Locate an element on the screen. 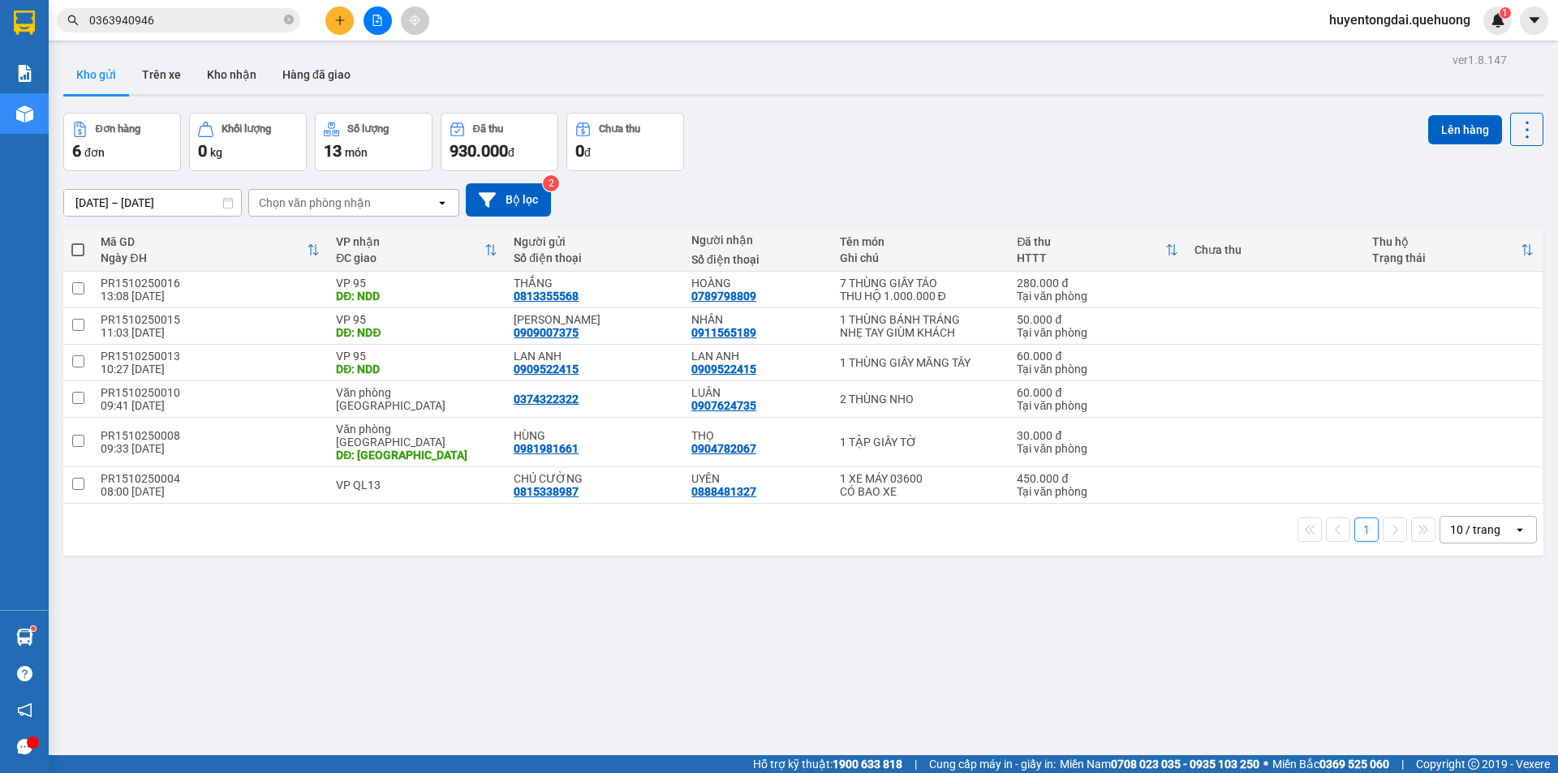 The width and height of the screenshot is (1558, 773). div: Đơn hàng is located at coordinates (118, 129).